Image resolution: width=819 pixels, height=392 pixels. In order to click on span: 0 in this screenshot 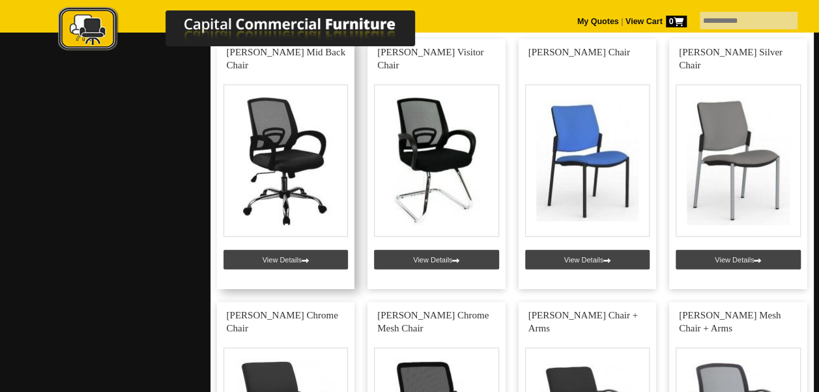, I will do `click(676, 21)`.